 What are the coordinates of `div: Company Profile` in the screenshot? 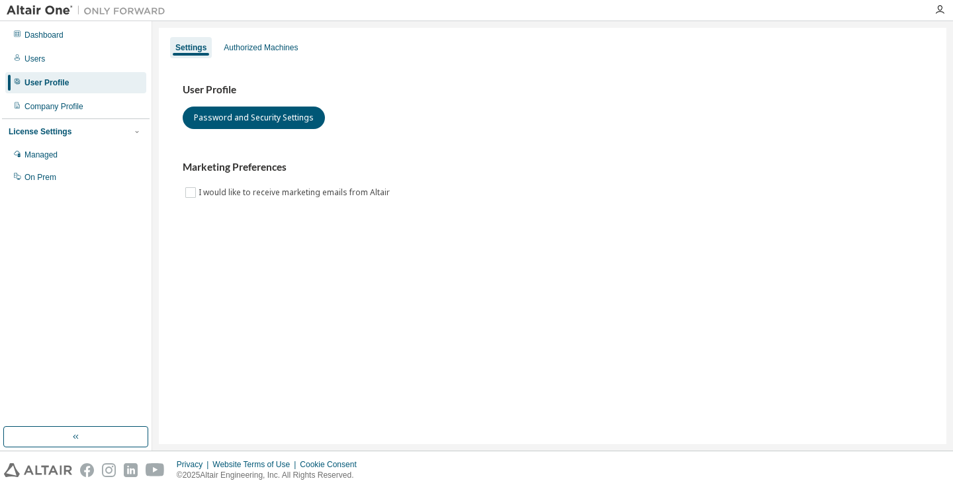 It's located at (54, 107).